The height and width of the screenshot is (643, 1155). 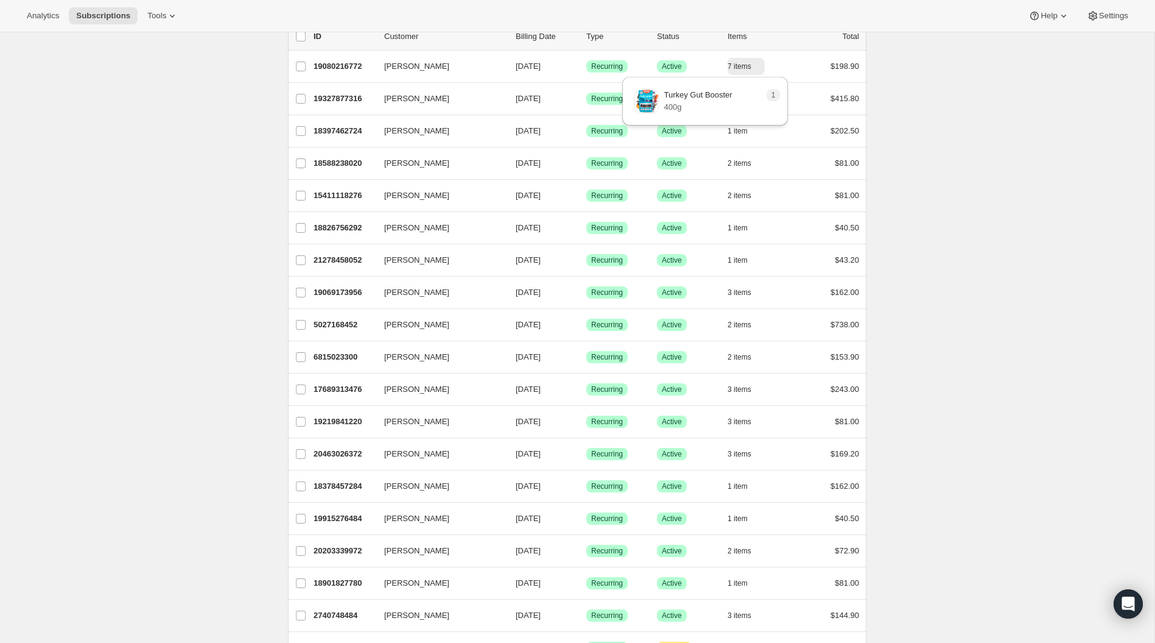 What do you see at coordinates (845, 292) in the screenshot?
I see `span: $162.00` at bounding box center [845, 292].